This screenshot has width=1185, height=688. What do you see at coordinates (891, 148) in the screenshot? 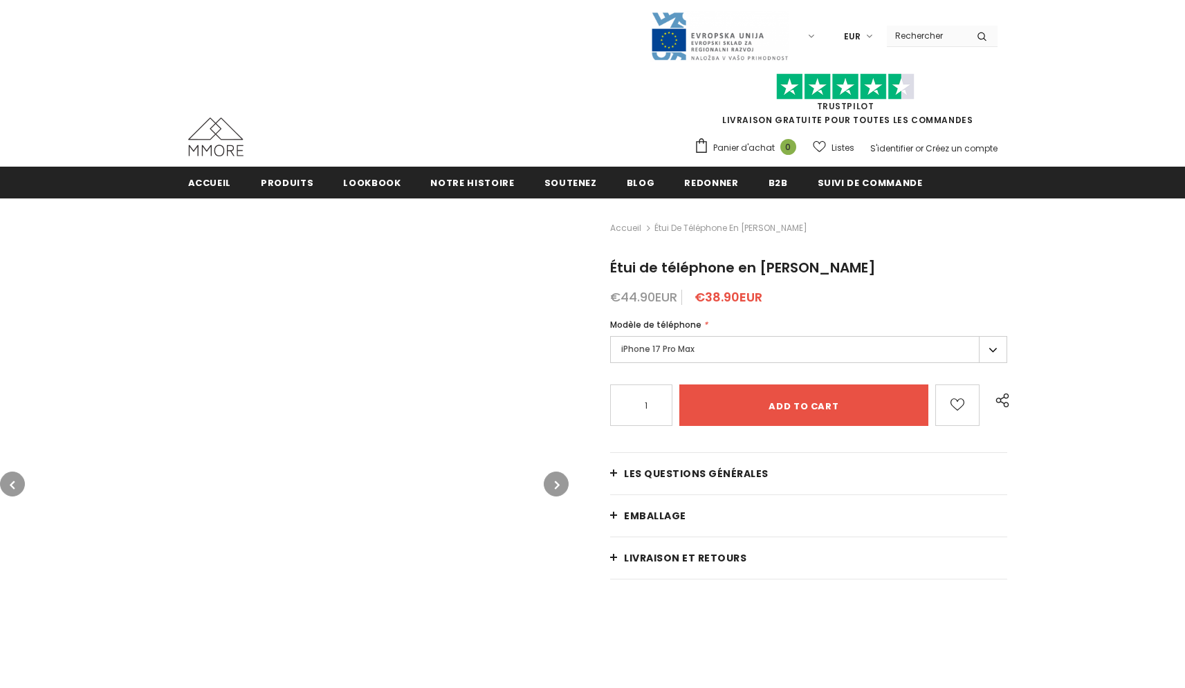
I see `a: S'identifier` at bounding box center [891, 148].